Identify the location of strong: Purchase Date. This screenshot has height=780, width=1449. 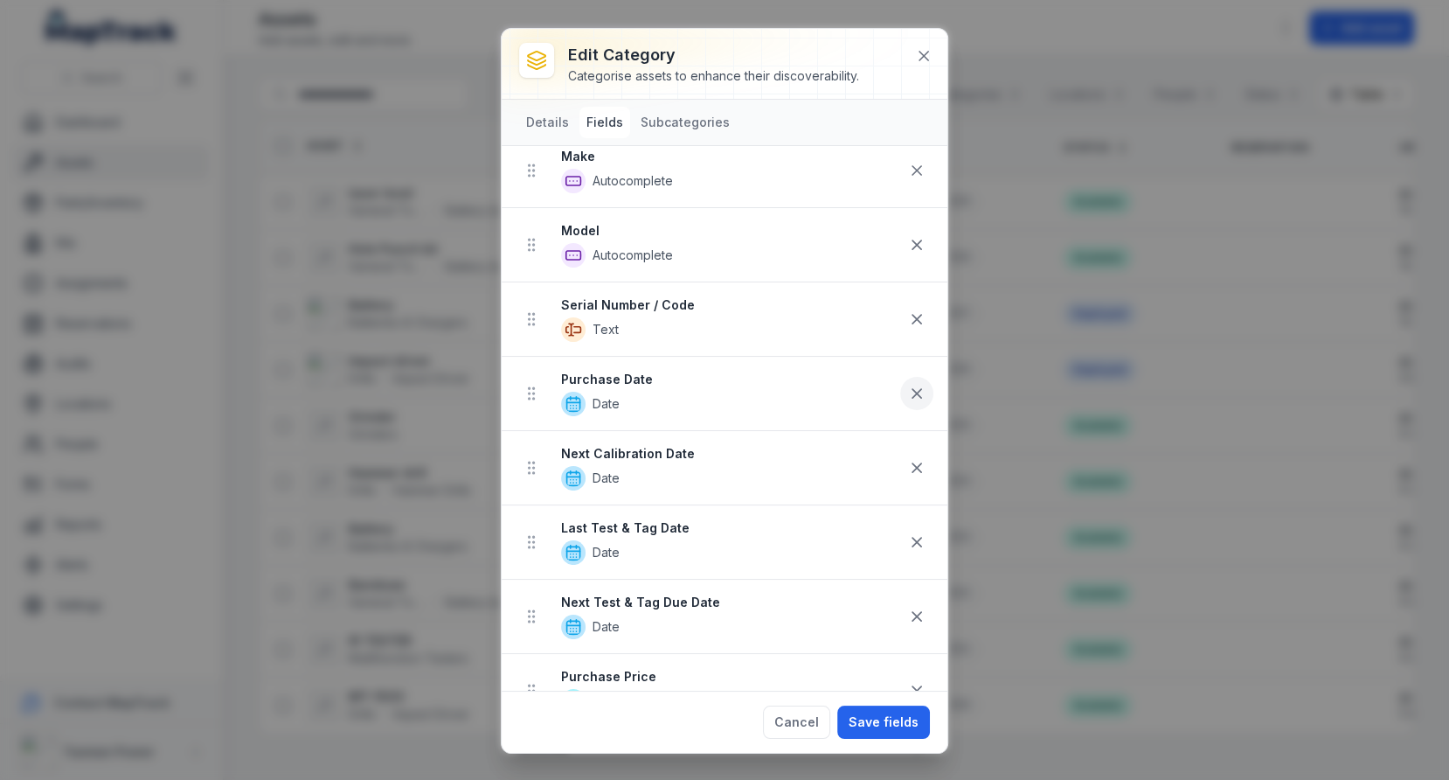
(731, 379).